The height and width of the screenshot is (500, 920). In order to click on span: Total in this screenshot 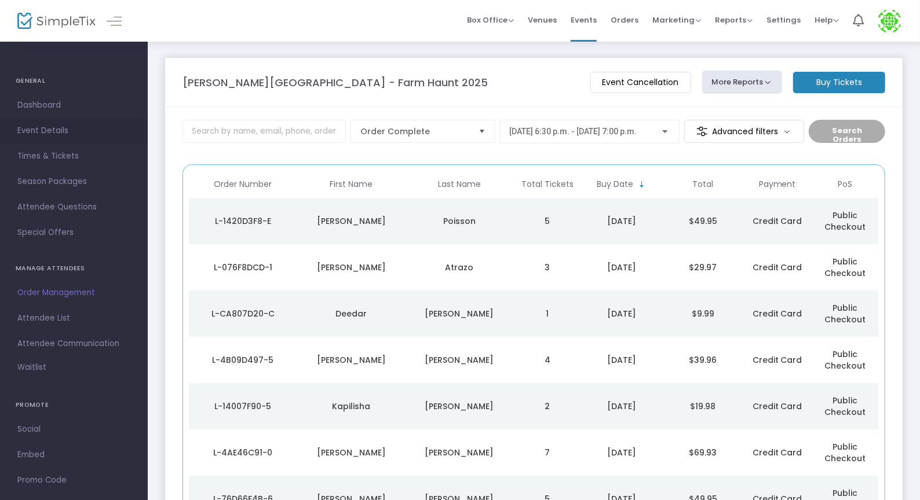, I will do `click(703, 184)`.